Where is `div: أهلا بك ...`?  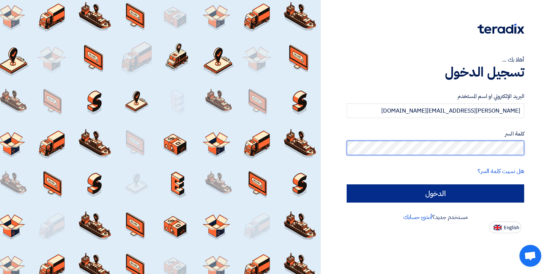
div: أهلا بك ... is located at coordinates (435, 60).